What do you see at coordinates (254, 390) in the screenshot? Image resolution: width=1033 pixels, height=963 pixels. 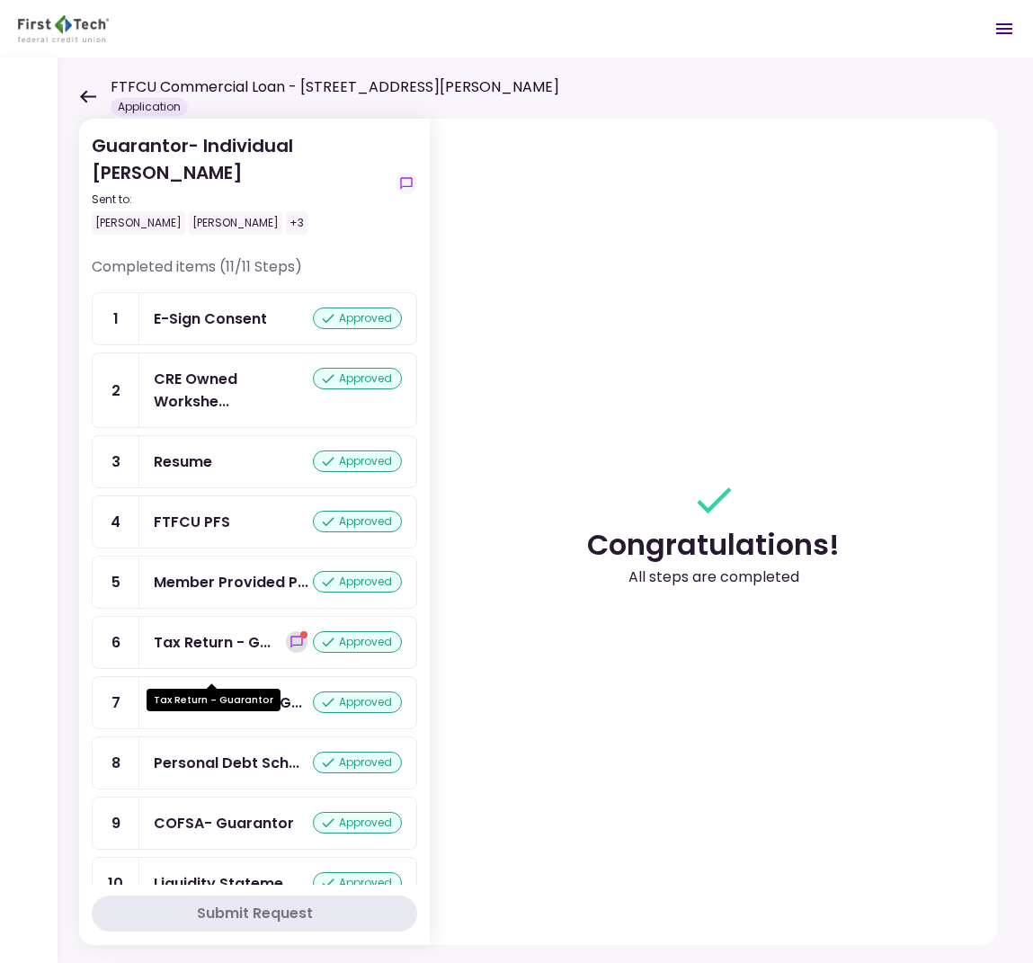 I see `a: 2CRE Owned Worksheetapproved` at bounding box center [254, 390].